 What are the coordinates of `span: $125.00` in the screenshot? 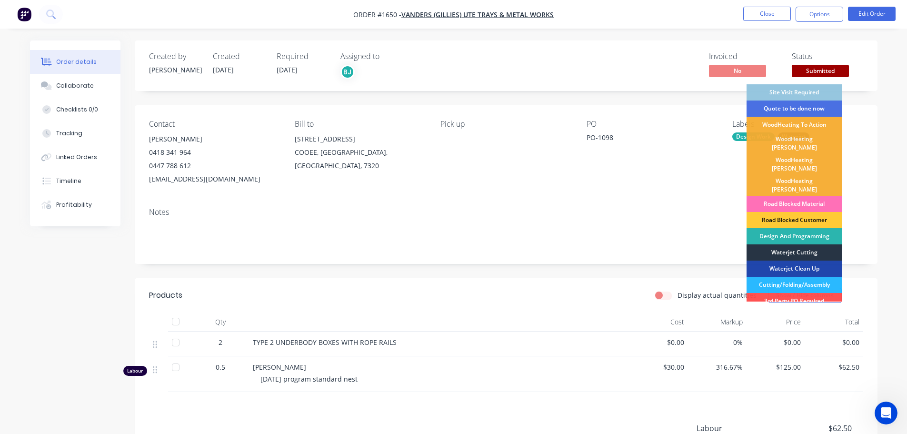 It's located at (776, 367).